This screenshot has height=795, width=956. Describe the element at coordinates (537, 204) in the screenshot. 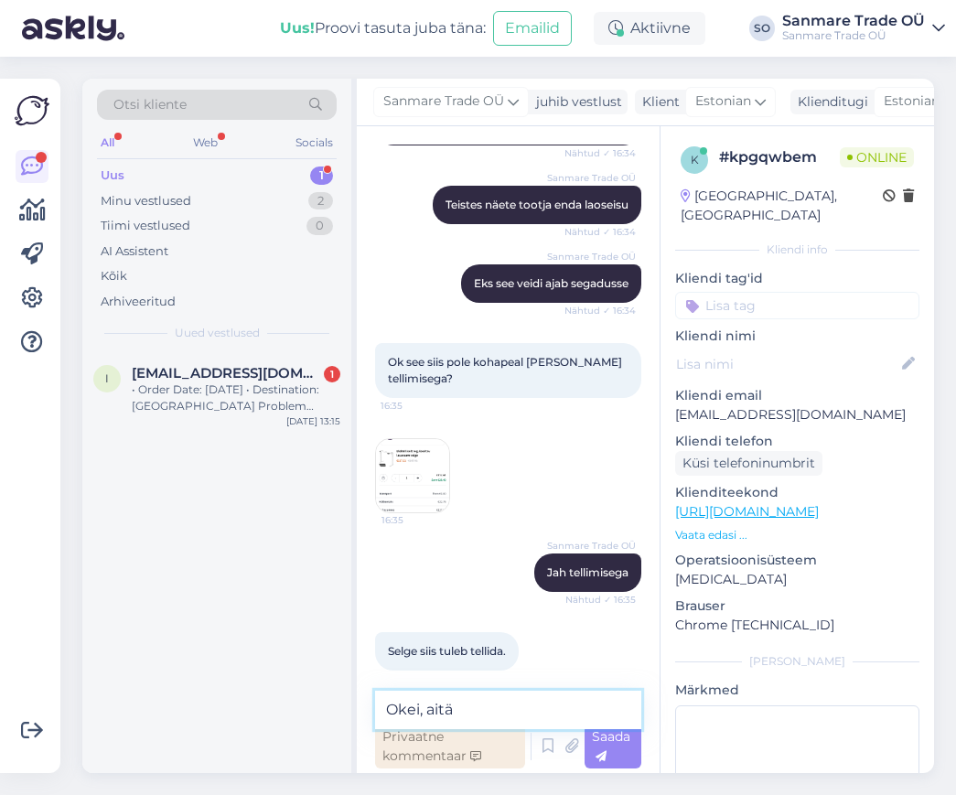

I see `span: Teistes näete tootja enda laoseisu` at that location.